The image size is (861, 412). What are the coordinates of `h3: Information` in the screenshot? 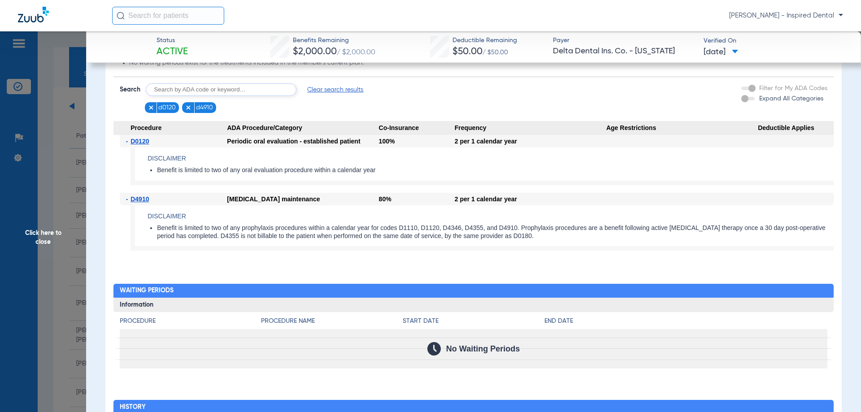 It's located at (474, 305).